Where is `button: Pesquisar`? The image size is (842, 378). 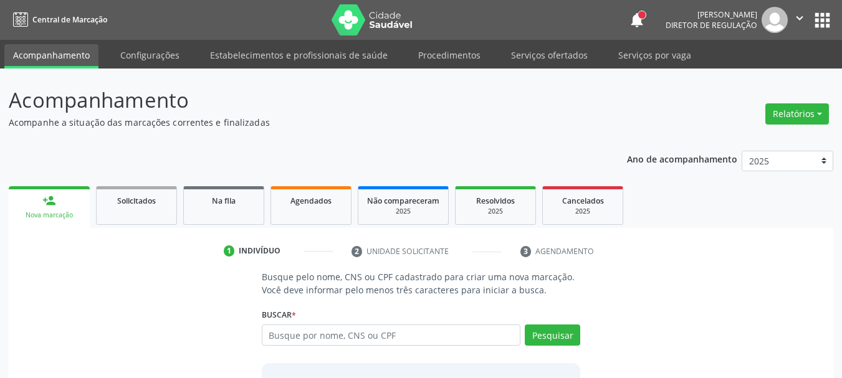 button: Pesquisar is located at coordinates (552, 335).